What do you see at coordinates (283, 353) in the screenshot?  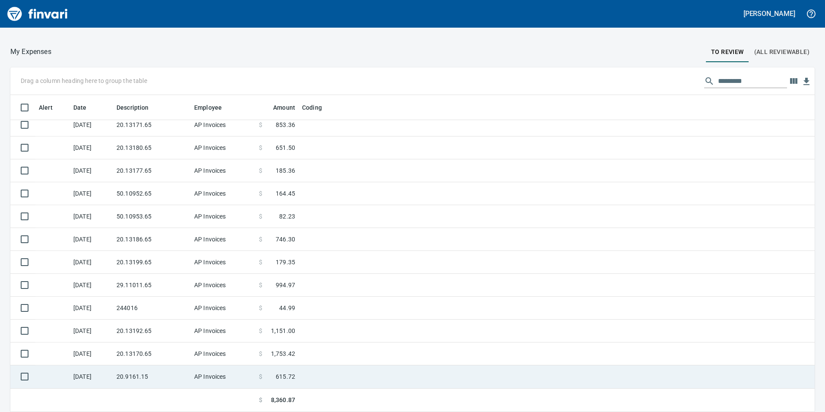 I see `span: 1,753.42` at bounding box center [283, 353].